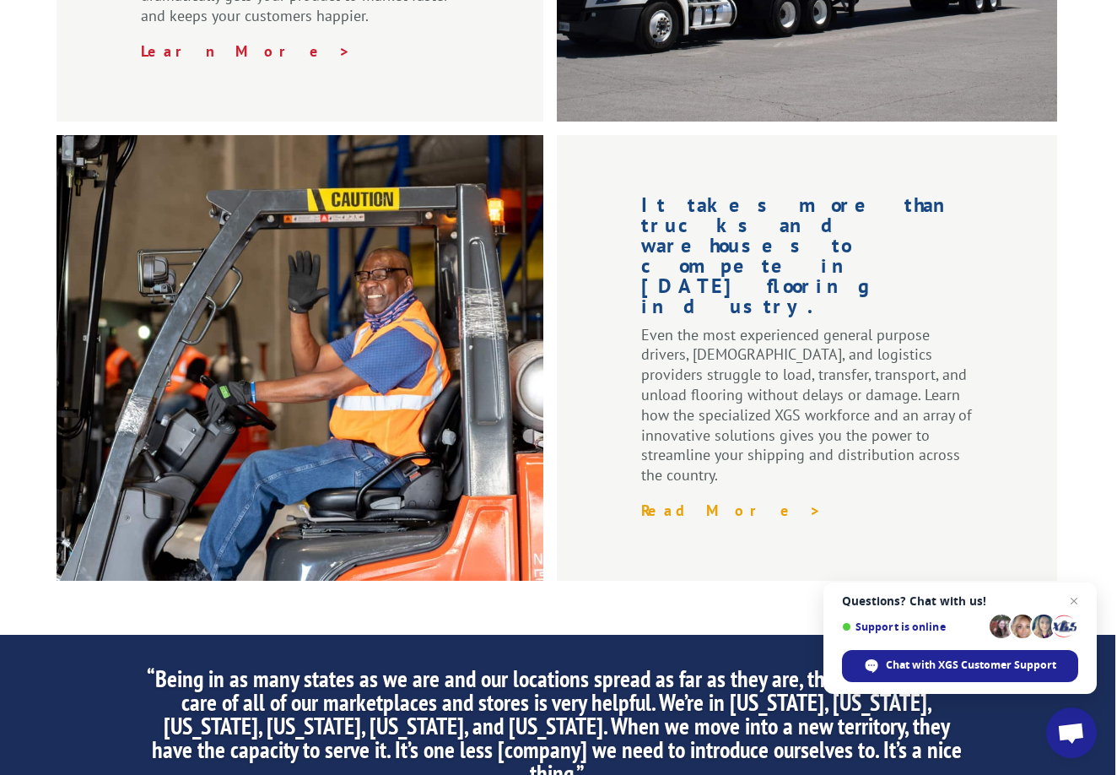 Image resolution: width=1117 pixels, height=775 pixels. What do you see at coordinates (960, 601) in the screenshot?
I see `span: Questions? Chat with us!` at bounding box center [960, 601].